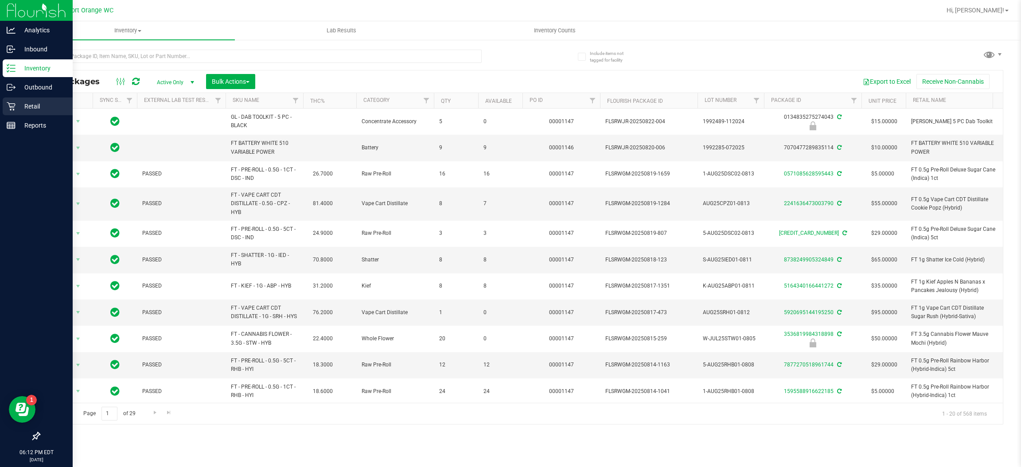 Image resolution: width=1021 pixels, height=467 pixels. What do you see at coordinates (323, 233) in the screenshot?
I see `span: 24.9000` at bounding box center [323, 233].